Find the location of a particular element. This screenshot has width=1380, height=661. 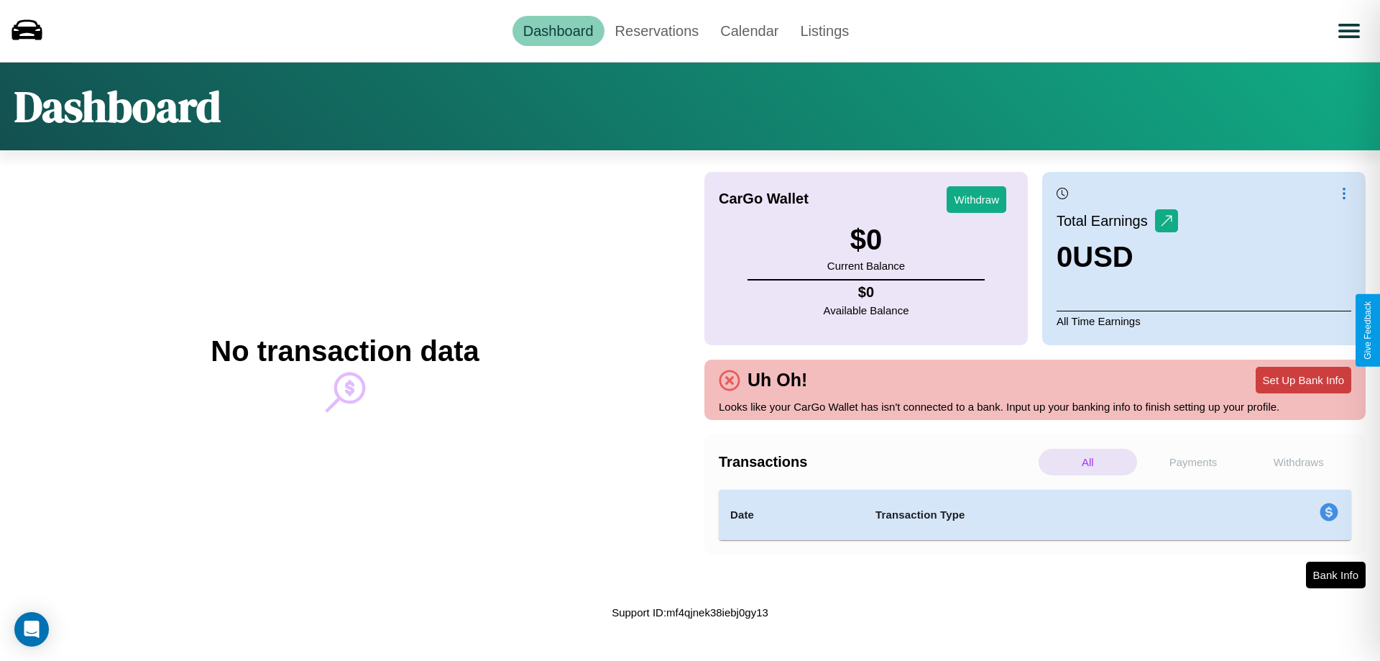

h1: Dashboard is located at coordinates (117, 106).